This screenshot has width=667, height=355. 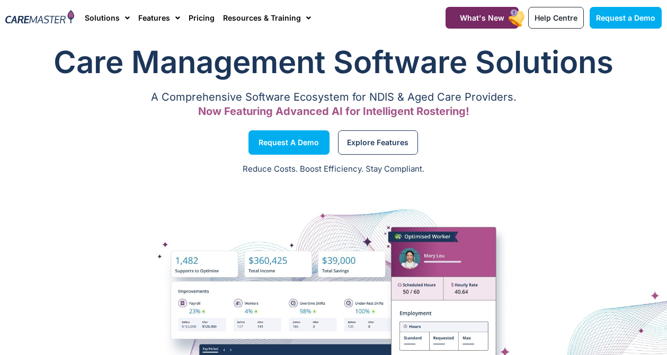 I want to click on a: Explore Features, so click(x=378, y=142).